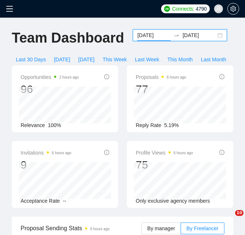 Image resolution: width=245 pixels, height=235 pixels. What do you see at coordinates (54, 125) in the screenshot?
I see `span: 100%` at bounding box center [54, 125].